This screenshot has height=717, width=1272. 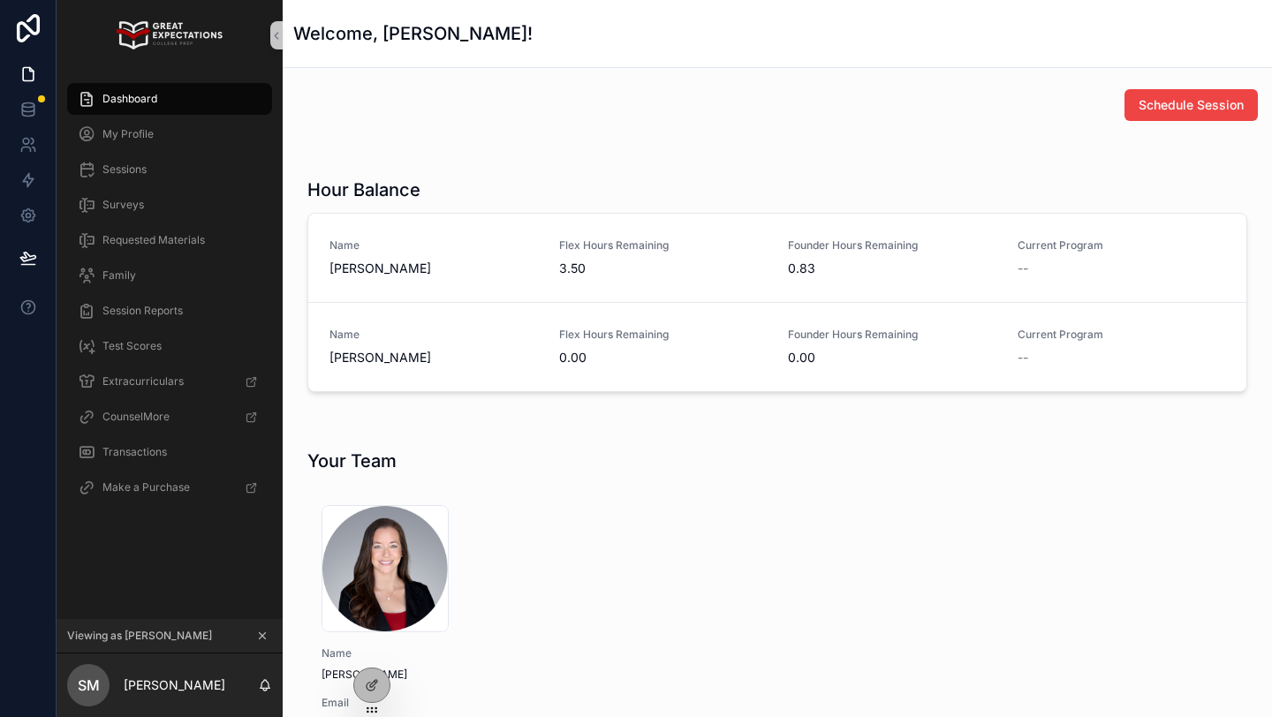 What do you see at coordinates (170, 205) in the screenshot?
I see `a: Surveys` at bounding box center [170, 205].